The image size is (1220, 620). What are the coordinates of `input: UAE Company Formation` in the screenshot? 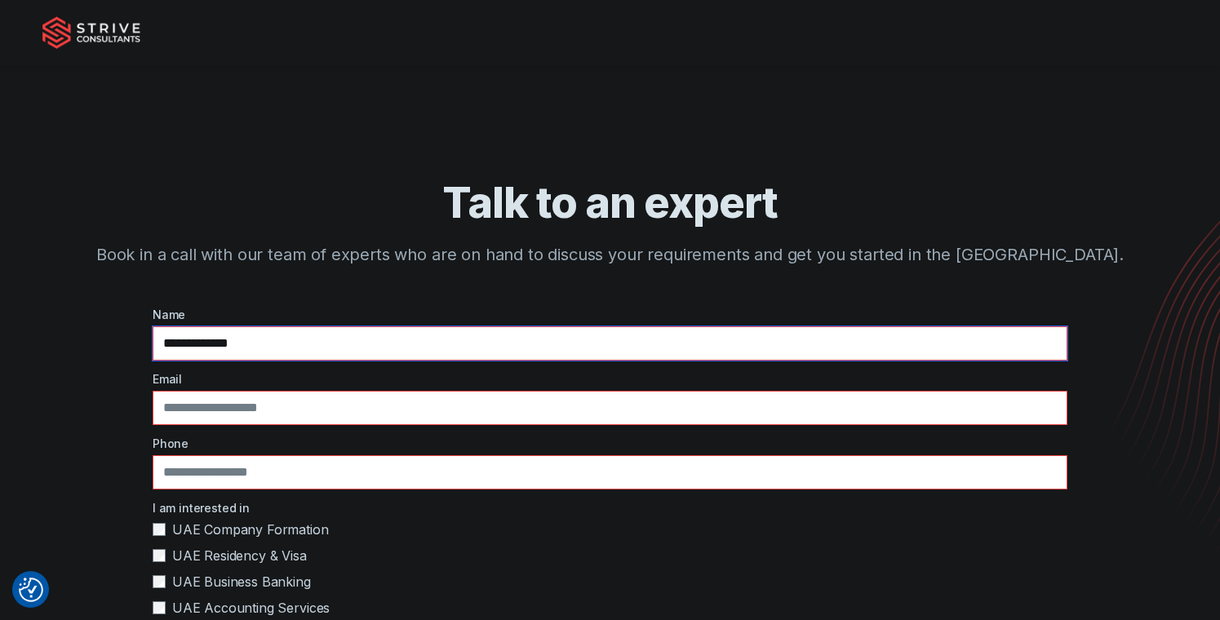 It's located at (159, 530).